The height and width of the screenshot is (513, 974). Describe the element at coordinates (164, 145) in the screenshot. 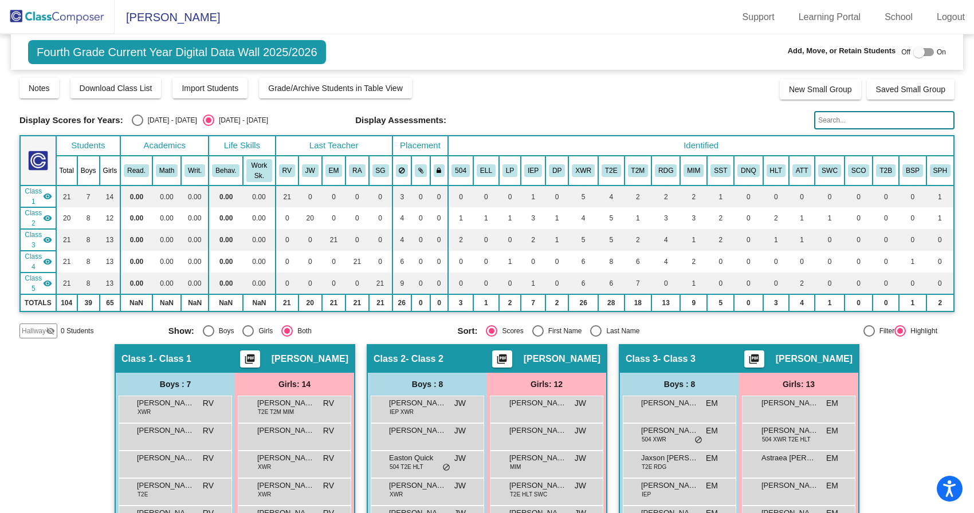

I see `th: Academics` at that location.